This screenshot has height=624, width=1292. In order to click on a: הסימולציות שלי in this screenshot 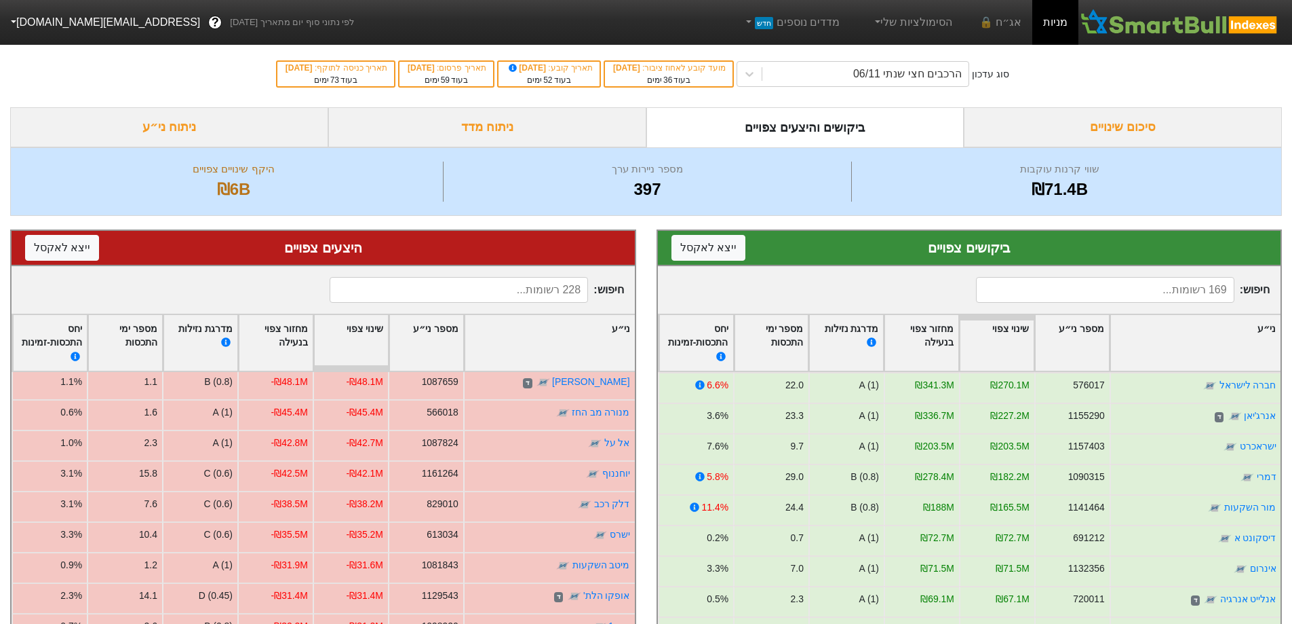, I will do `click(913, 22)`.